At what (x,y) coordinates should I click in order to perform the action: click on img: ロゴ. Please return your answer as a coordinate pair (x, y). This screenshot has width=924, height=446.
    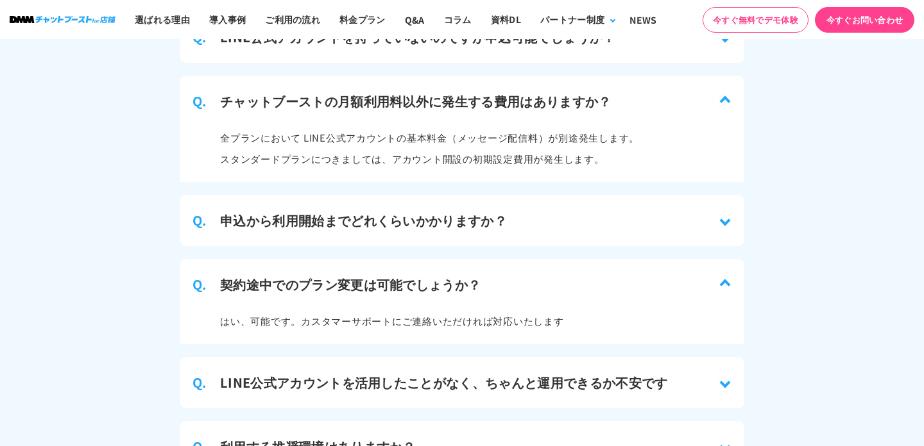
    Looking at the image, I should click on (62, 19).